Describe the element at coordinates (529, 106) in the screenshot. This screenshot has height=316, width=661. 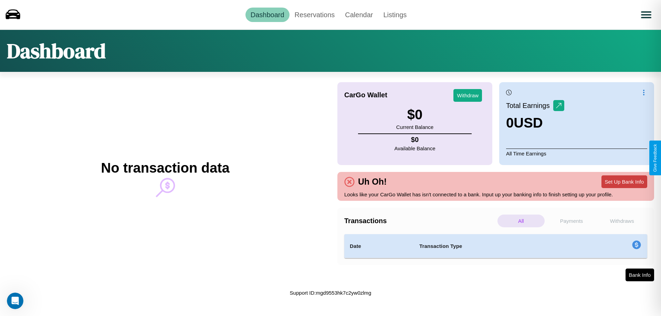
I see `p: Total Earnings` at that location.